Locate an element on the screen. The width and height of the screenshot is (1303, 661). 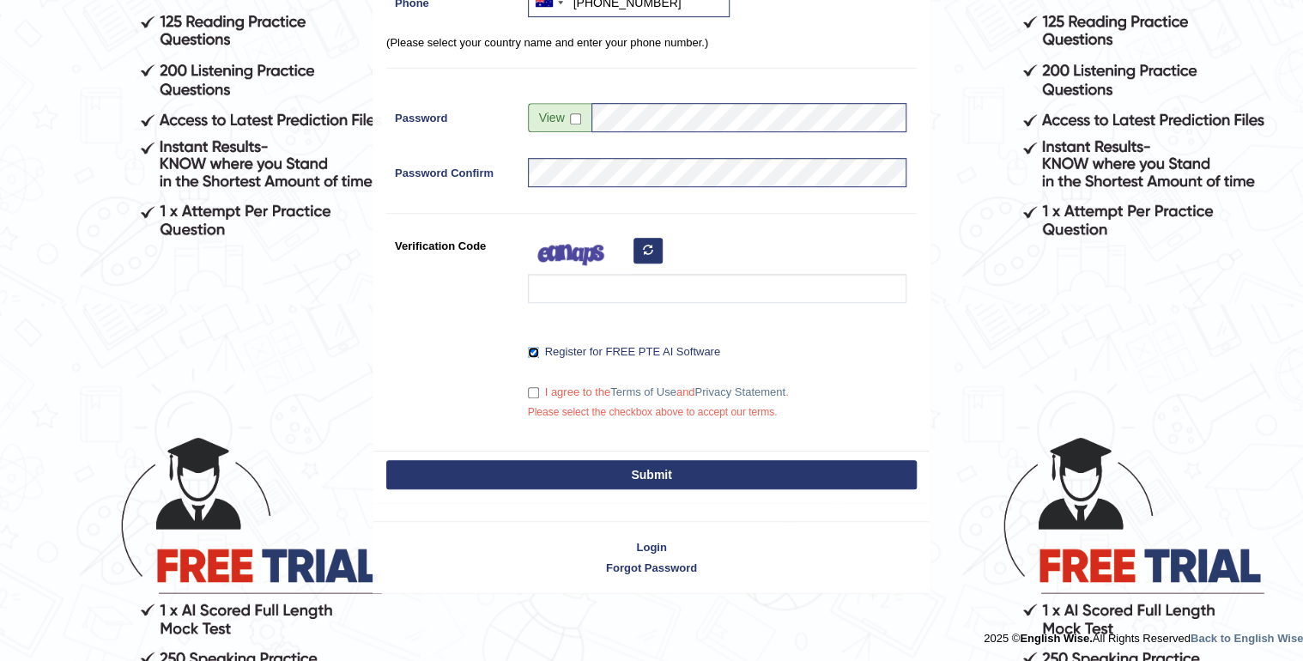
strong: English Wise. is located at coordinates (1056, 638).